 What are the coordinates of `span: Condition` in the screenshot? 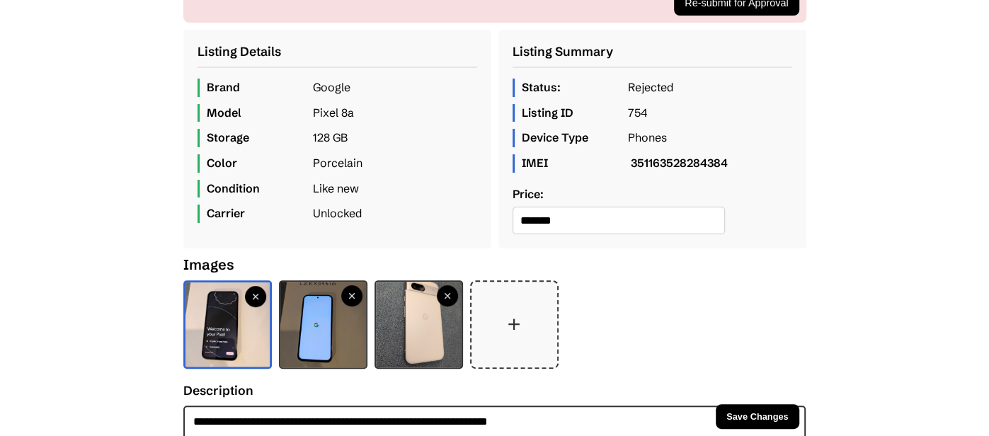 It's located at (260, 189).